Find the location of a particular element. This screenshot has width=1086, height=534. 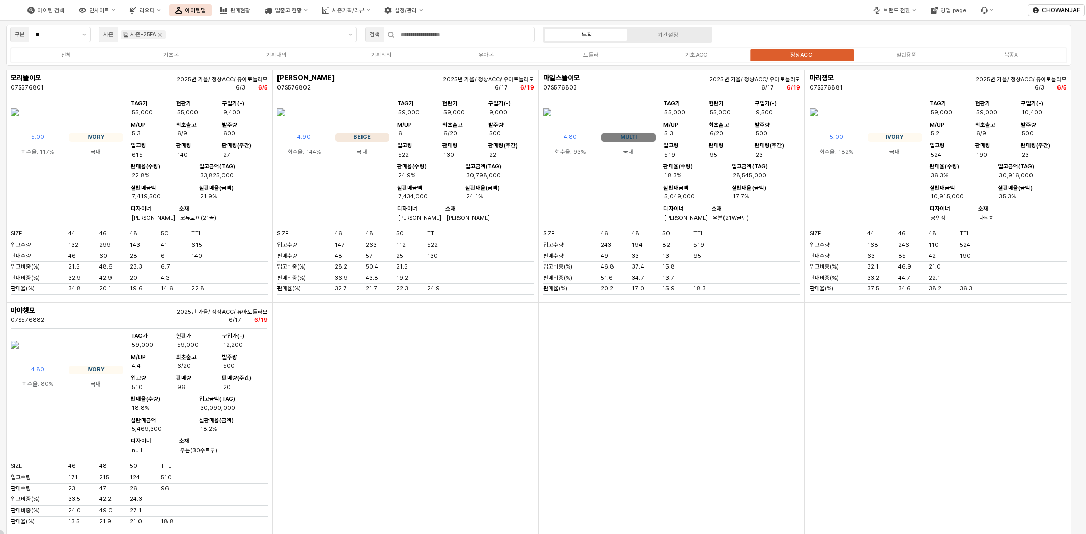

div: Remove 시즌-25FA is located at coordinates (160, 35).